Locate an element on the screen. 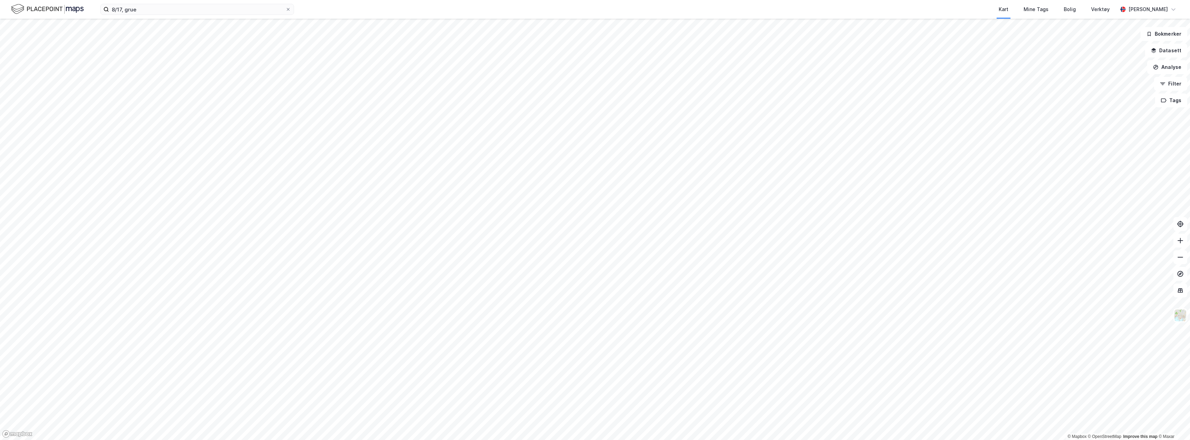  a: Mapbox is located at coordinates (1077, 436).